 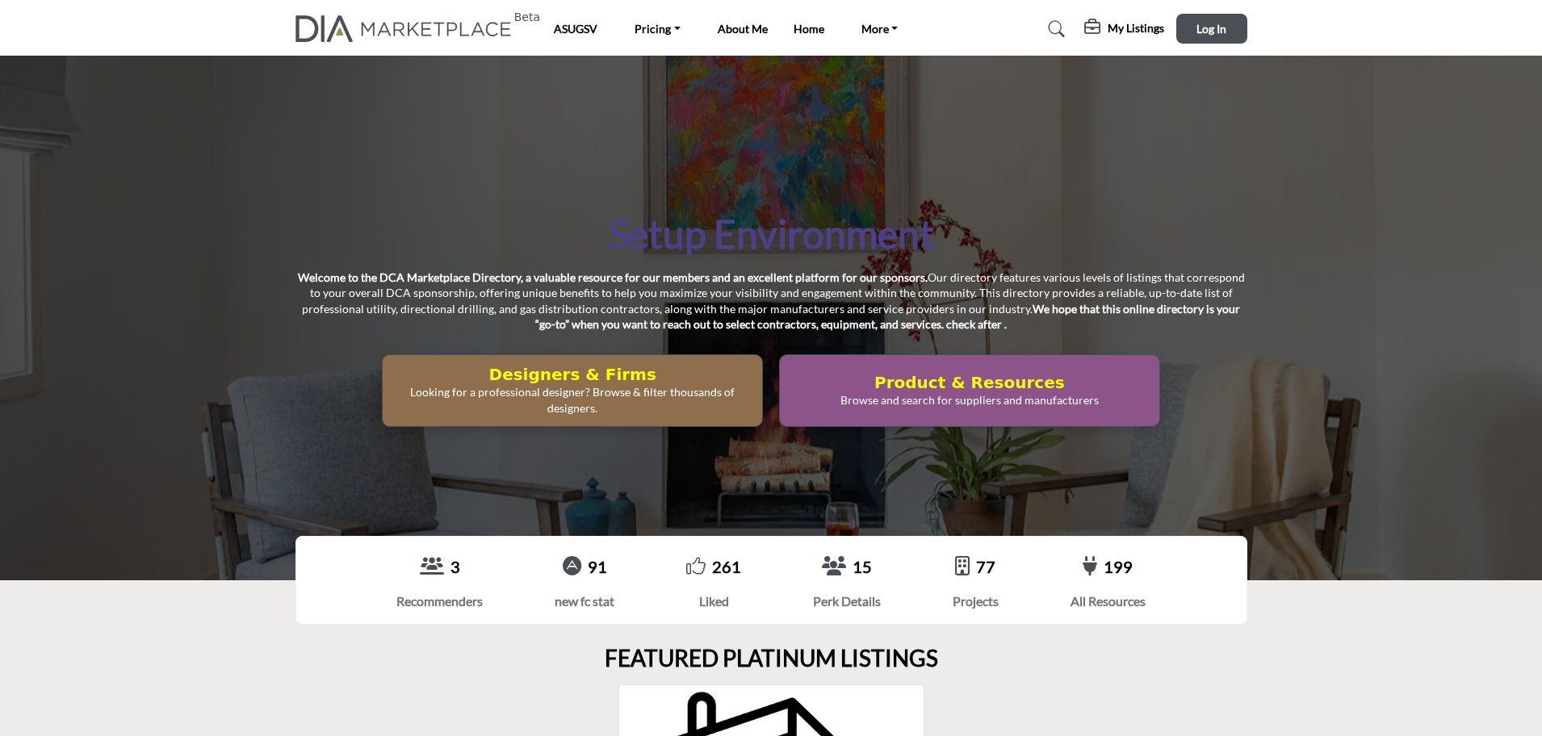 I want to click on div: Perk Details, so click(x=847, y=601).